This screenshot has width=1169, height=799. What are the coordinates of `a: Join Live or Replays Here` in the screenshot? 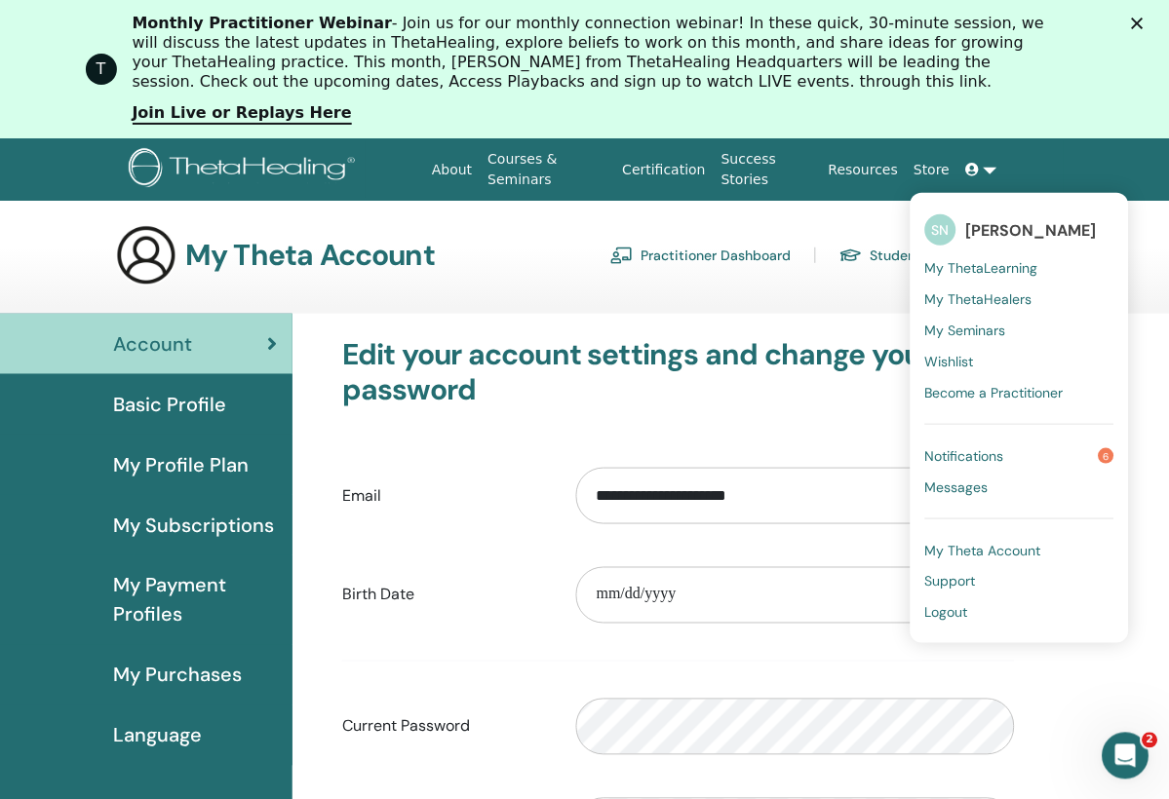 It's located at (242, 114).